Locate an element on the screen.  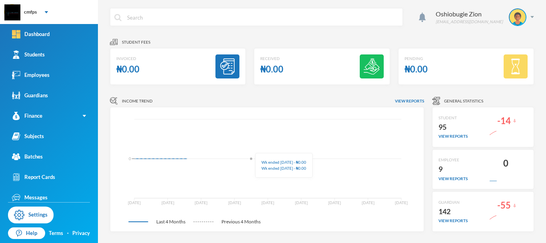
div: cmfps is located at coordinates (30, 12).